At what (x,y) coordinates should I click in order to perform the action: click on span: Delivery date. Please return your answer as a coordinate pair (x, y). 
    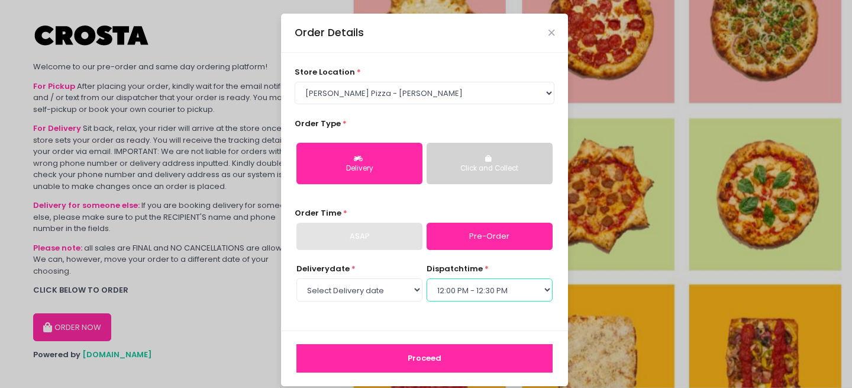
    Looking at the image, I should click on (323, 268).